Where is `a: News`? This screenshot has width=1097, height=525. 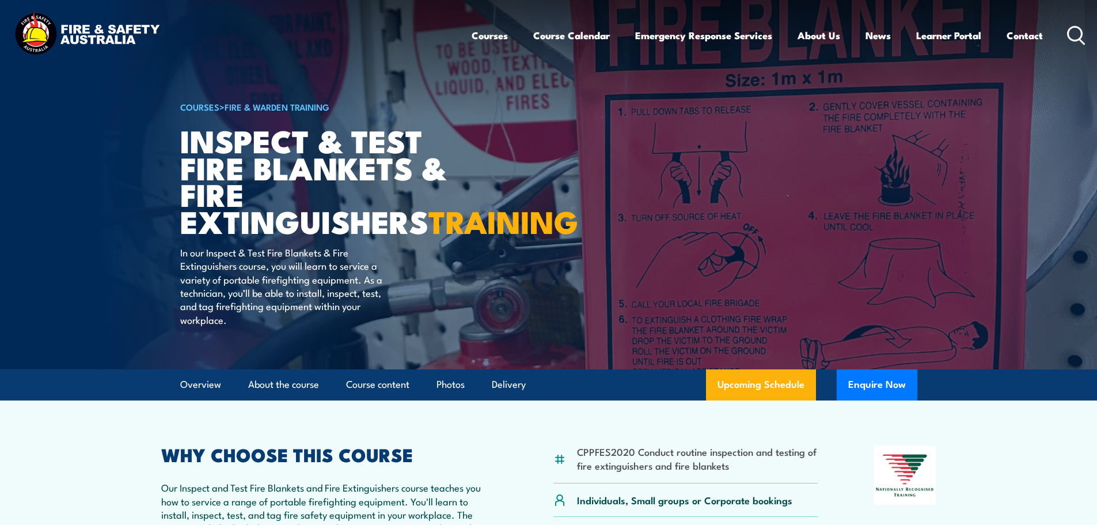 a: News is located at coordinates (878, 35).